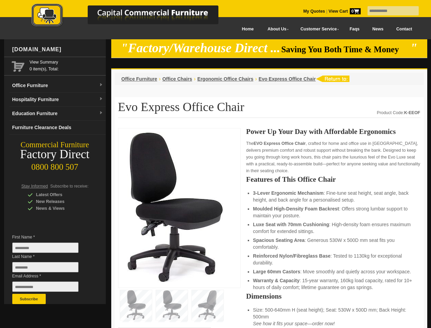 Image resolution: width=431 pixels, height=328 pixels. What do you see at coordinates (173, 207) in the screenshot?
I see `img: Comfortable Evo Express Office Chair with 70mm high-density foam seat and large 60mm castors.` at bounding box center [173, 207].